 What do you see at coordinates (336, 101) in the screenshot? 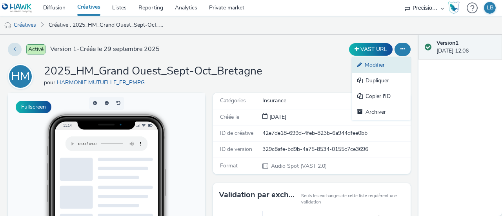
I see `div: Insurance` at bounding box center [336, 101].